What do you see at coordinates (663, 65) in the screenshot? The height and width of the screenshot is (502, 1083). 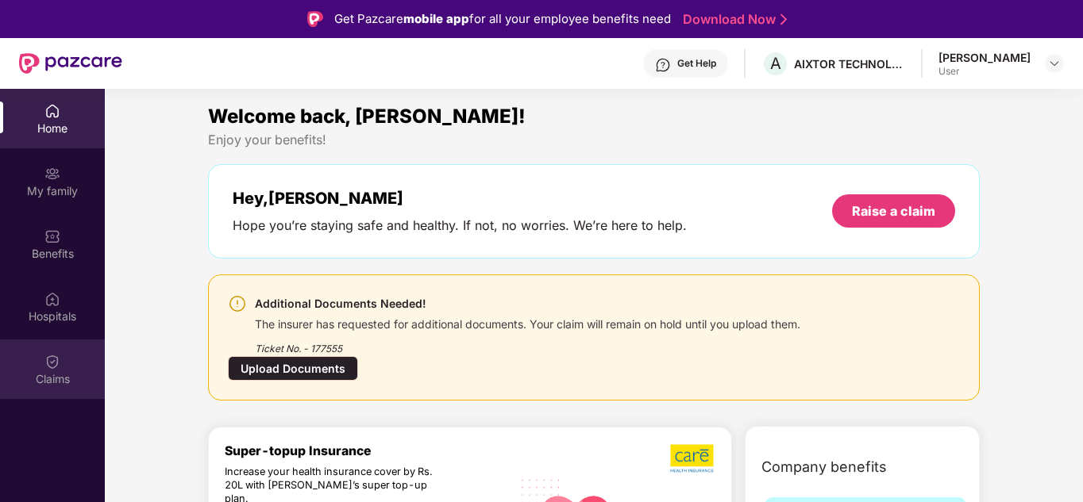 I see `img: svg+xml;base64,PHN2ZyBpZD0iSGVscC0zMngzMiIgeG1sbnM9Imh0dHA6Ly93d3cudzMub3JnLzIwMDAvc3ZnIiB3aWR0aD...` at bounding box center [663, 65].